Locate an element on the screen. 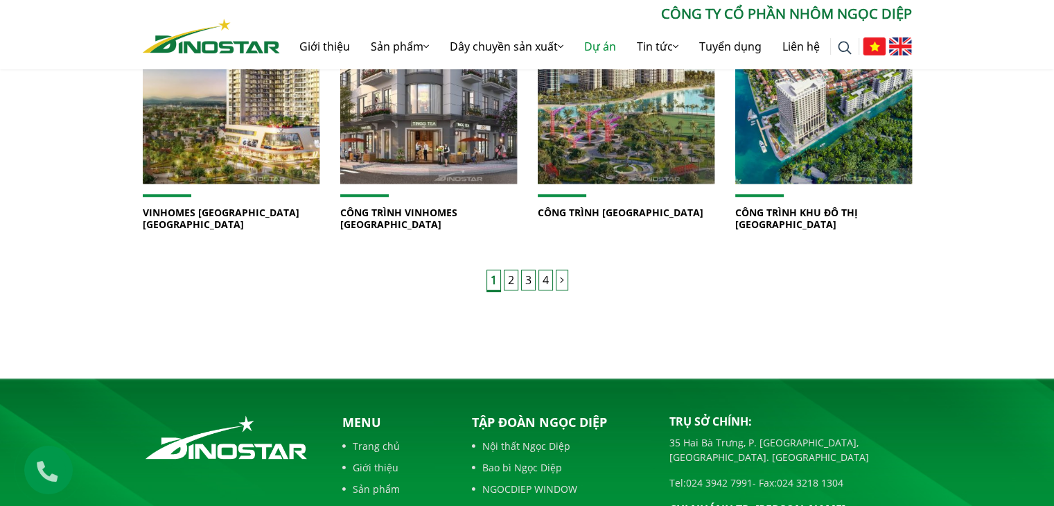 The width and height of the screenshot is (1054, 506). a: 024 3942 7991 is located at coordinates (719, 482).